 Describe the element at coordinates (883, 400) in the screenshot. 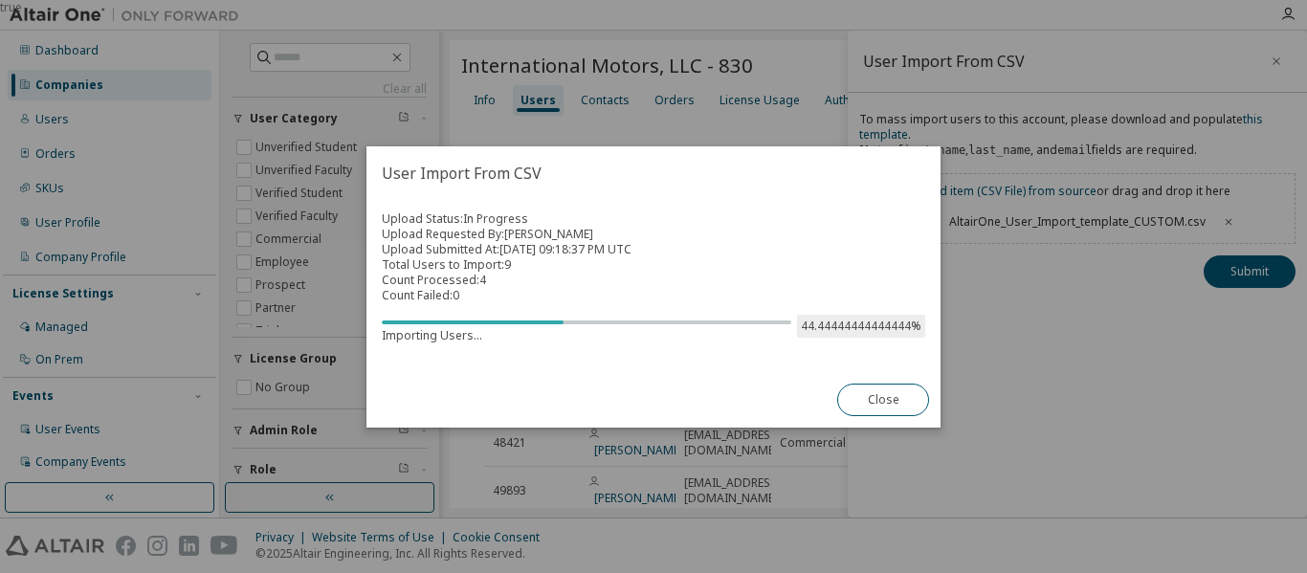

I see `button: Close` at that location.